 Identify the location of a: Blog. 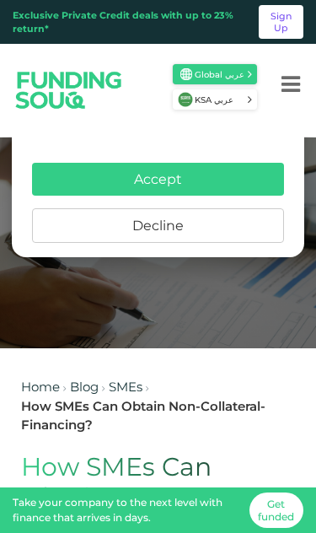
(84, 387).